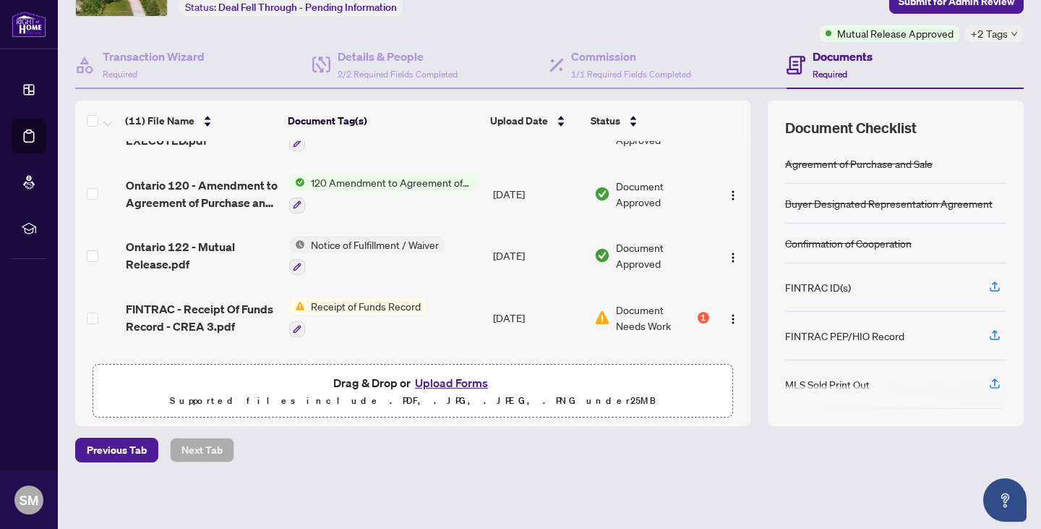 The width and height of the screenshot is (1041, 529). What do you see at coordinates (202, 450) in the screenshot?
I see `button: Next Tab` at bounding box center [202, 450].